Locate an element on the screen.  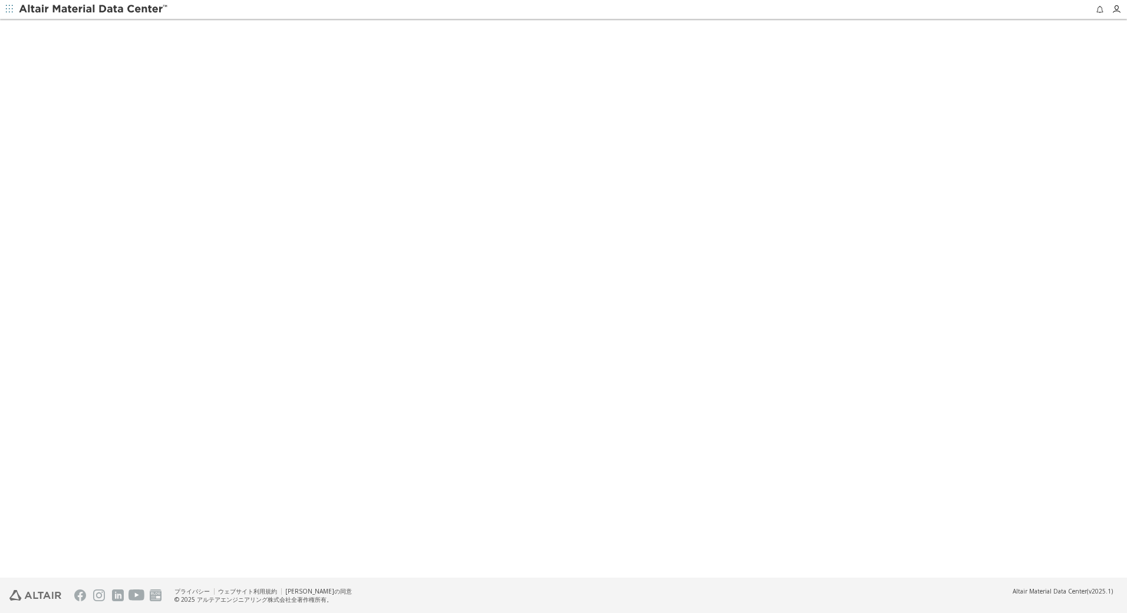
img: Altair Material Data Center is located at coordinates (94, 9).